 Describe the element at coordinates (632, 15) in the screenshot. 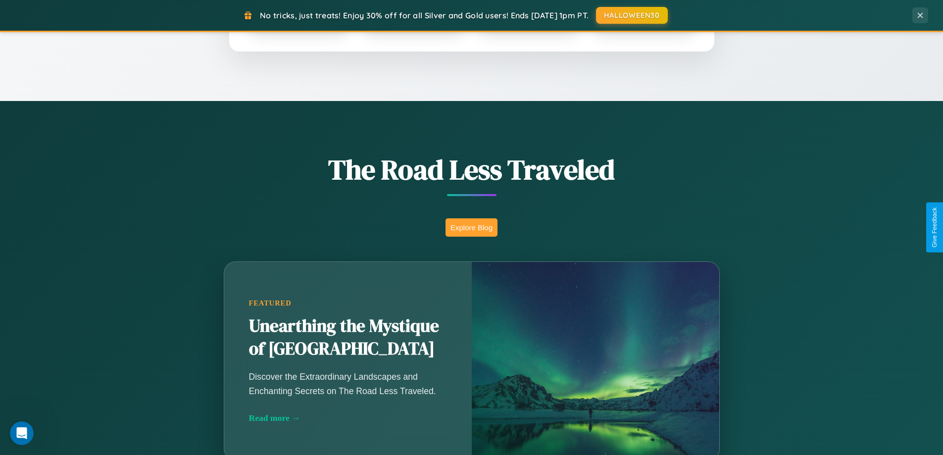

I see `button: HALLOWEEN30` at that location.